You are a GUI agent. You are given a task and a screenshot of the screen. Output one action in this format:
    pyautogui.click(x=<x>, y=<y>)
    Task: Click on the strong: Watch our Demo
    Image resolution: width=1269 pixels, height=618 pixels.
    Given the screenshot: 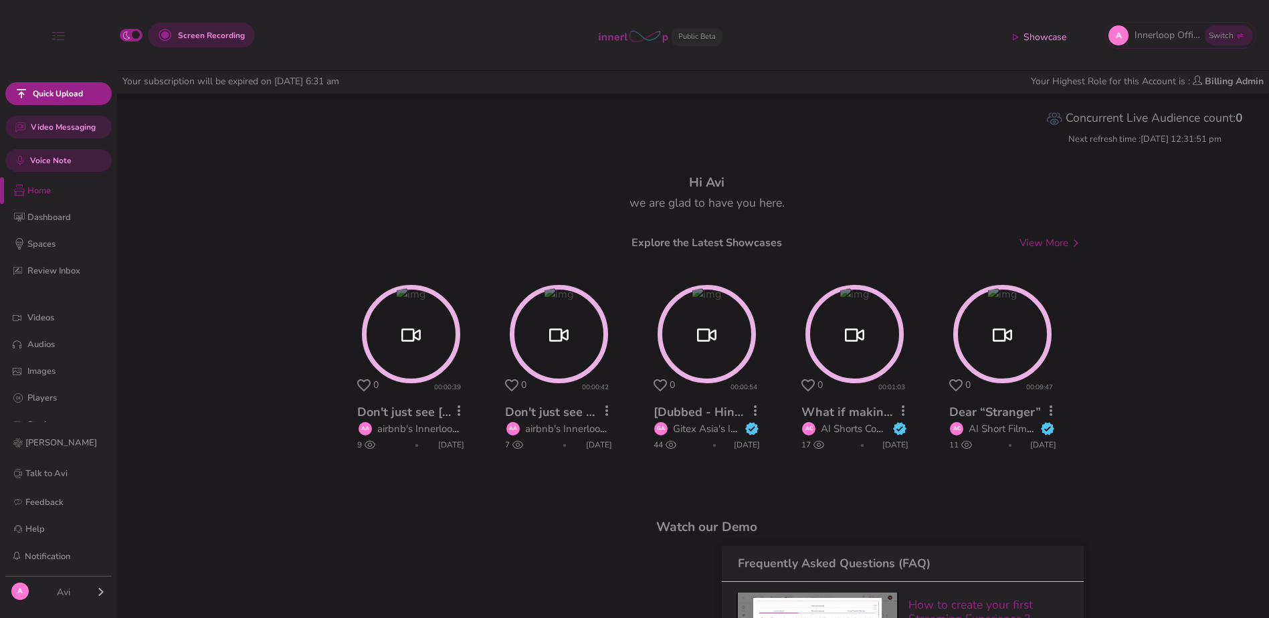 What is the action you would take?
    pyautogui.click(x=707, y=527)
    